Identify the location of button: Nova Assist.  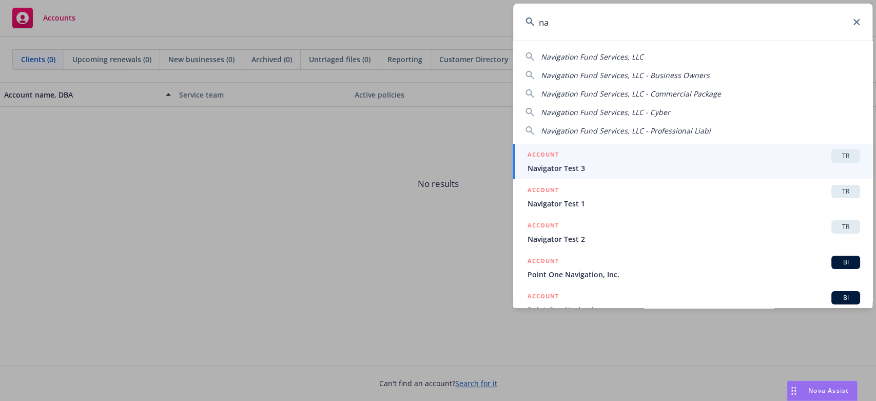
(823, 391).